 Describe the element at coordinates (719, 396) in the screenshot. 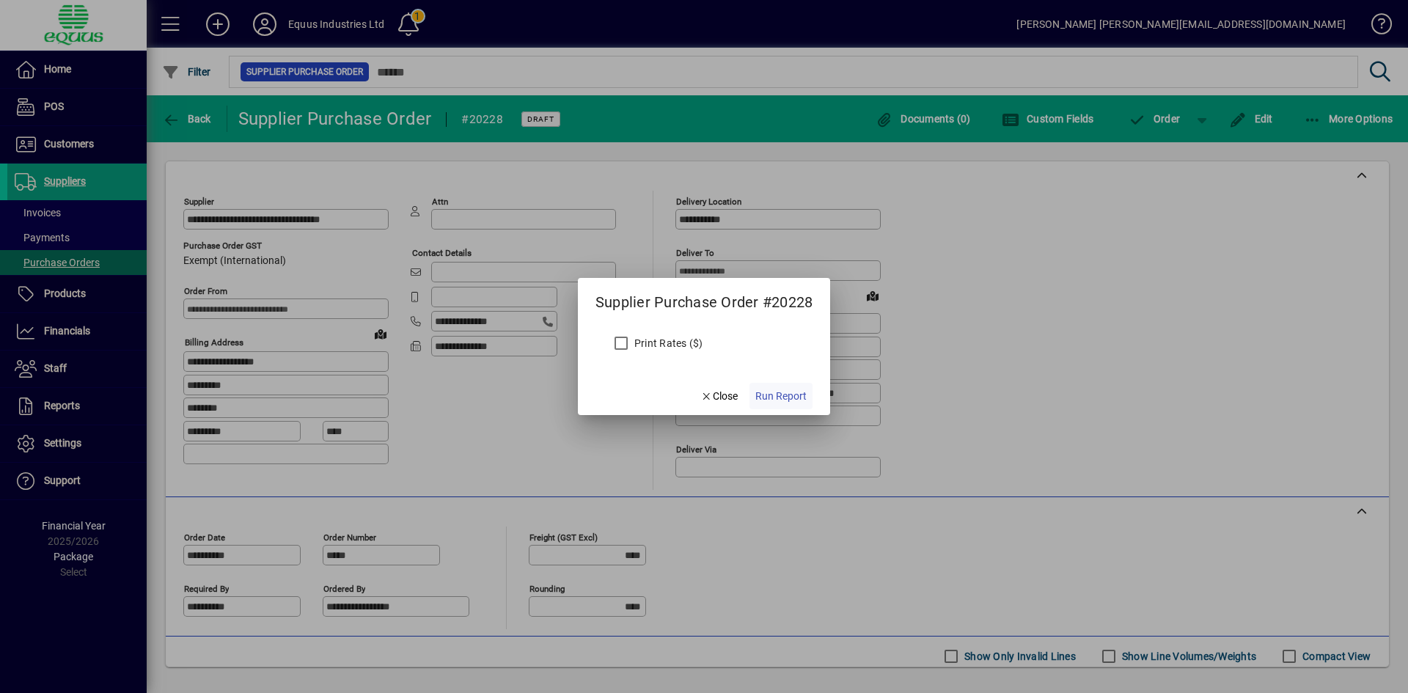

I see `button: Close` at that location.